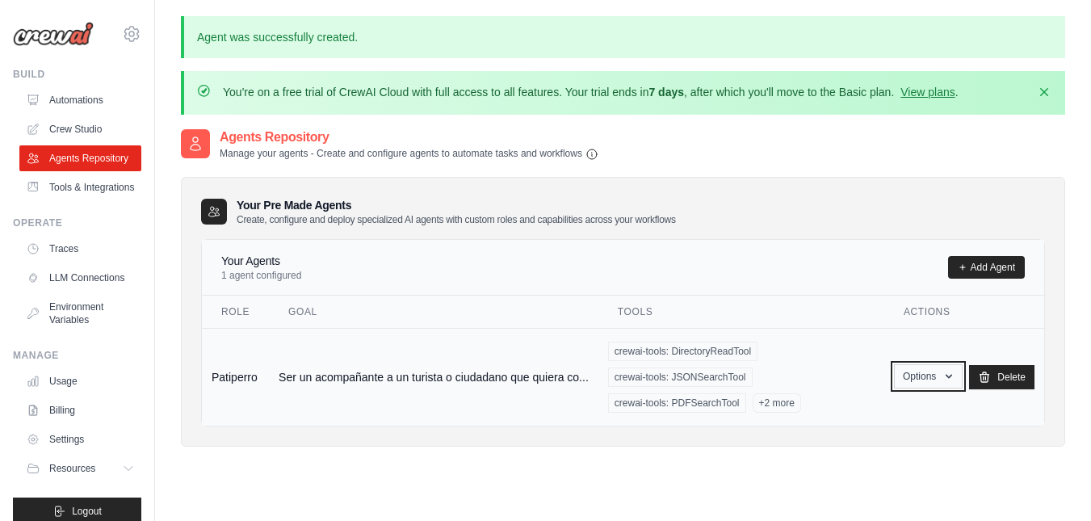 The height and width of the screenshot is (521, 1091). I want to click on a: Settings, so click(80, 439).